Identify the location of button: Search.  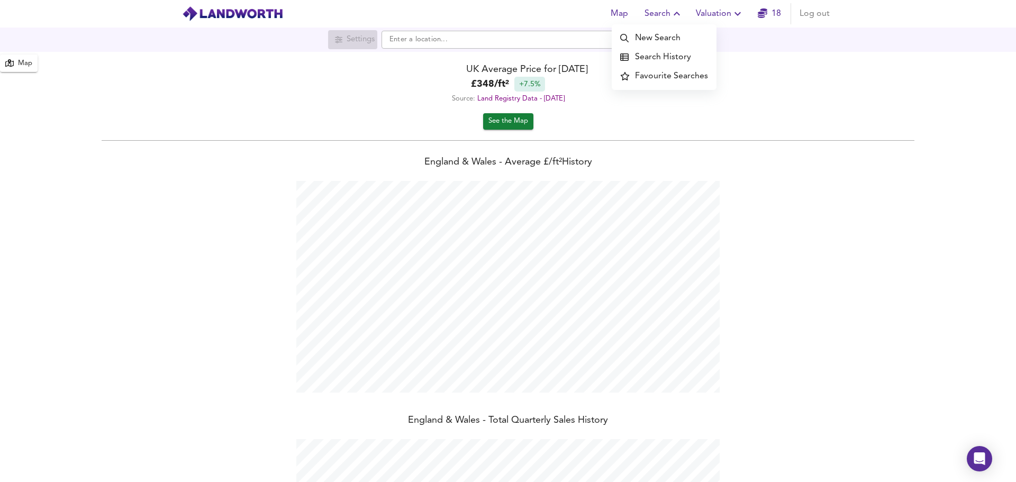
(663, 14).